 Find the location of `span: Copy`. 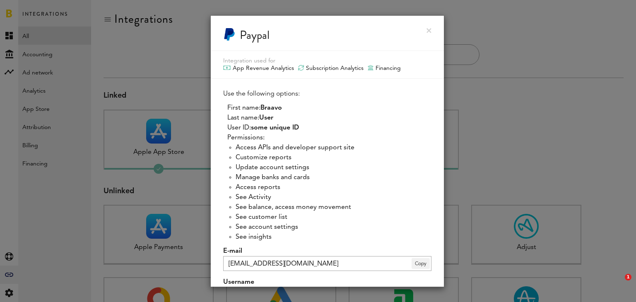

span: Copy is located at coordinates (421, 264).